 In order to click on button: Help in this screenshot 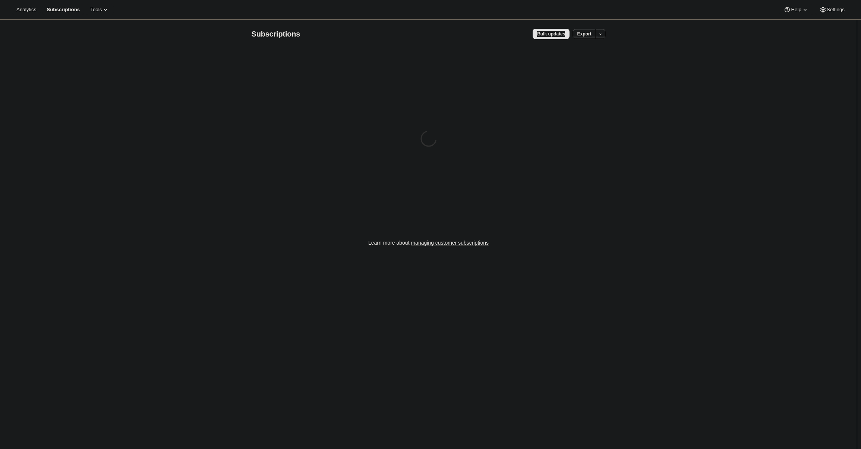, I will do `click(795, 10)`.